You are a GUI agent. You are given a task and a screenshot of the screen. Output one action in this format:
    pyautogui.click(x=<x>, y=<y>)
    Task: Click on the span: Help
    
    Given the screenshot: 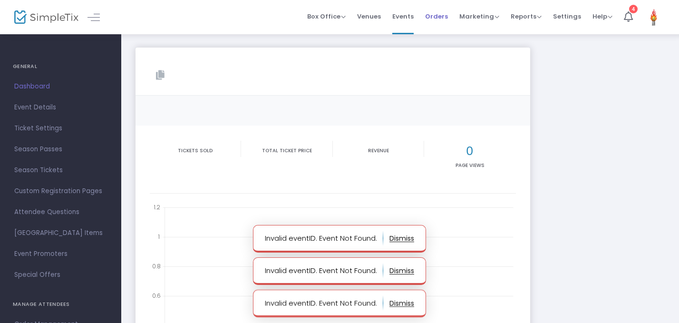 What is the action you would take?
    pyautogui.click(x=603, y=16)
    